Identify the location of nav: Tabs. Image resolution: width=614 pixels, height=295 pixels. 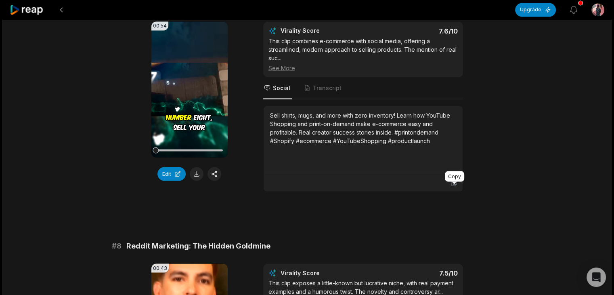
(363, 88).